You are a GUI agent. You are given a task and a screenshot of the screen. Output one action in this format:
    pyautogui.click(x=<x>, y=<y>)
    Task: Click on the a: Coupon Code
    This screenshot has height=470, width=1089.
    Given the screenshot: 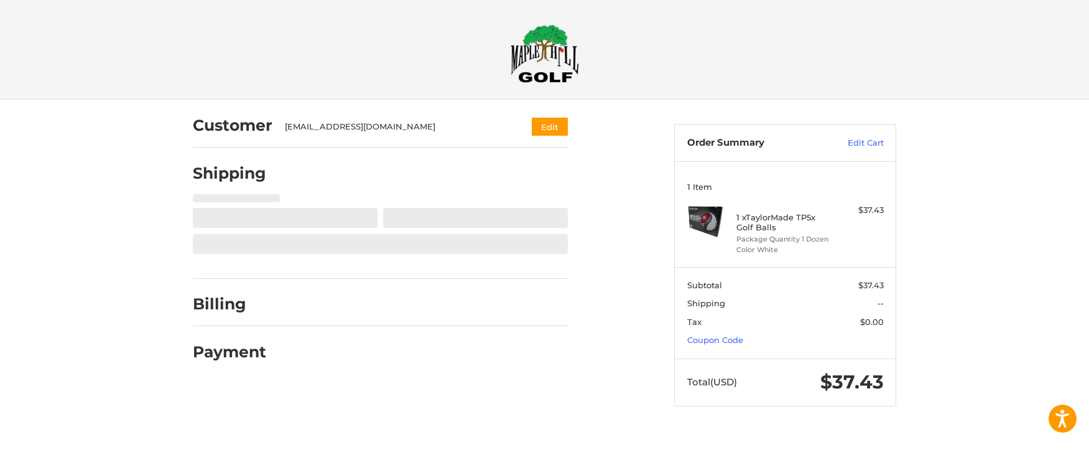 What is the action you would take?
    pyautogui.click(x=716, y=340)
    